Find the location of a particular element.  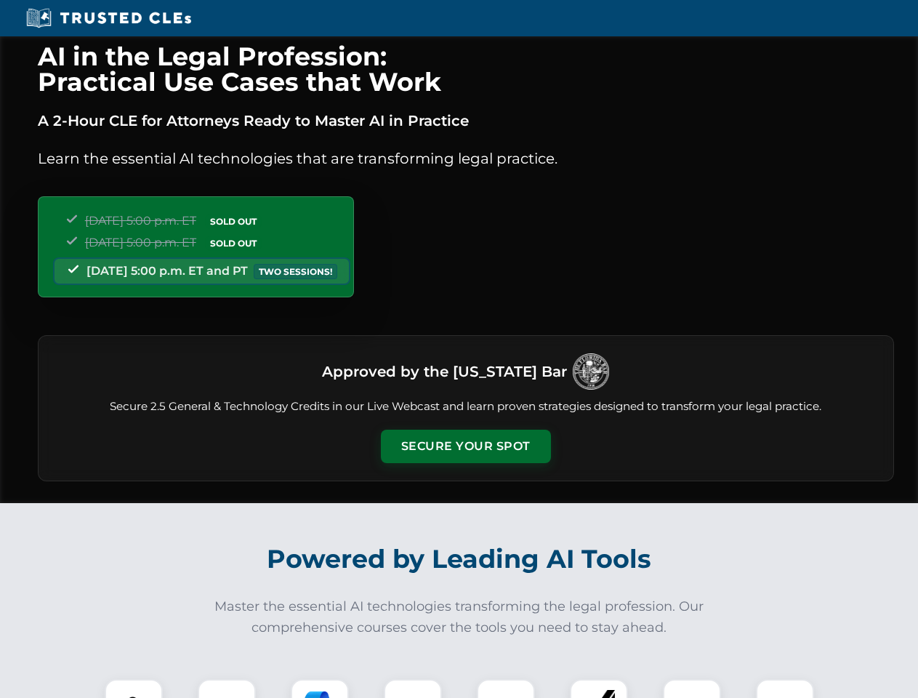

img: Logo is located at coordinates (591, 371).